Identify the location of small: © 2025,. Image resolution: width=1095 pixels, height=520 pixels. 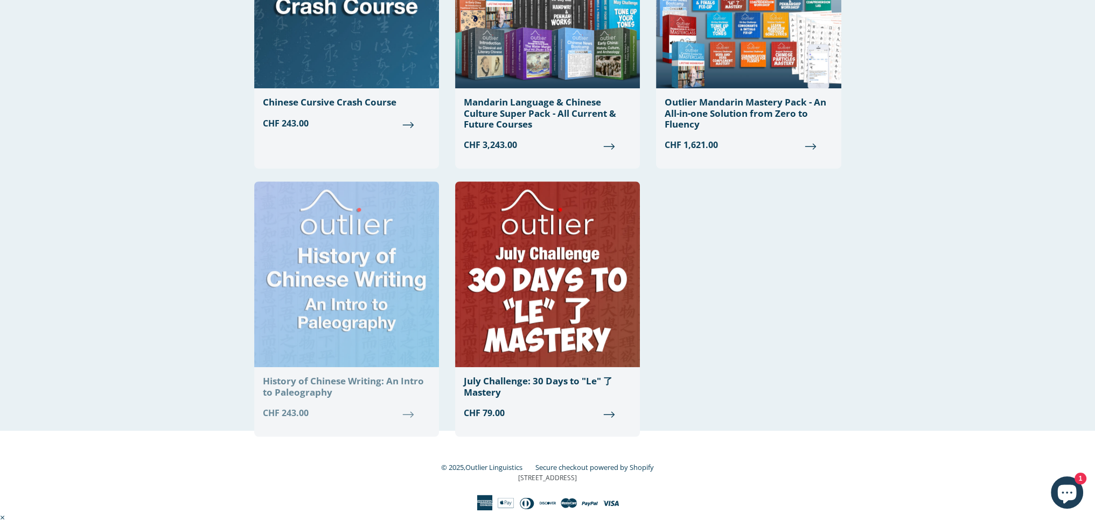
(487, 468).